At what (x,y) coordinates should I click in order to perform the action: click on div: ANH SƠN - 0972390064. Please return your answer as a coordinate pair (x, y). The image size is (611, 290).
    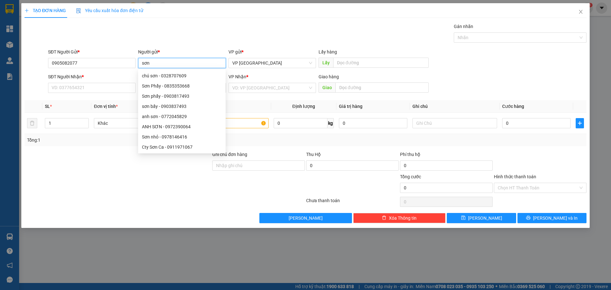
    Looking at the image, I should click on (182, 127).